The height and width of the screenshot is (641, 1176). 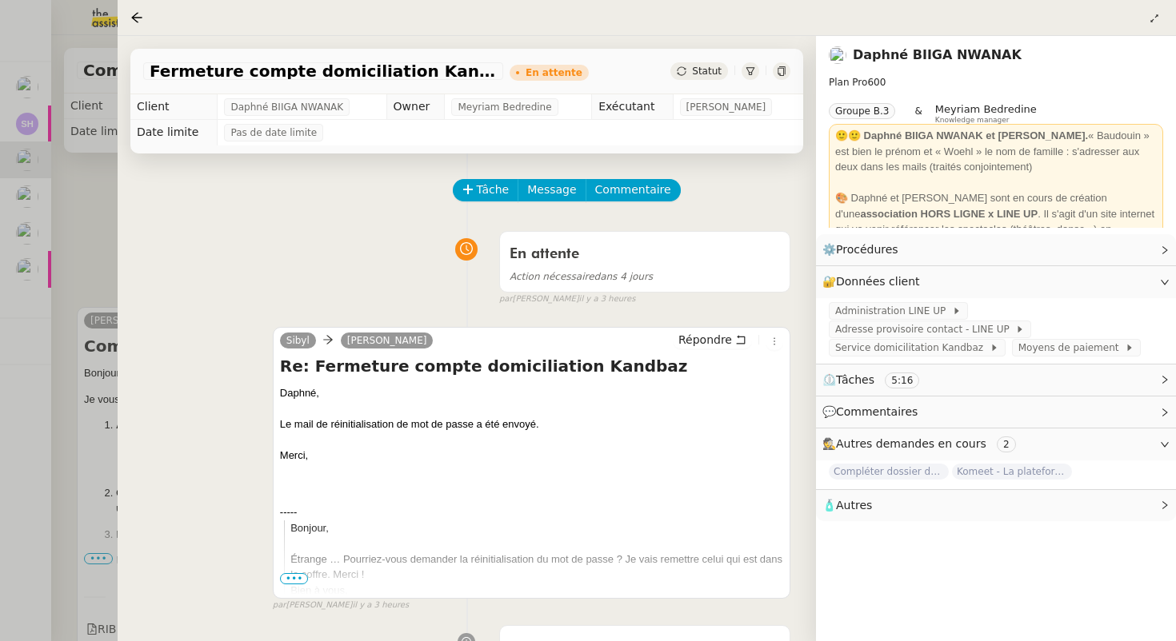 I want to click on span: Procédures, so click(x=867, y=250).